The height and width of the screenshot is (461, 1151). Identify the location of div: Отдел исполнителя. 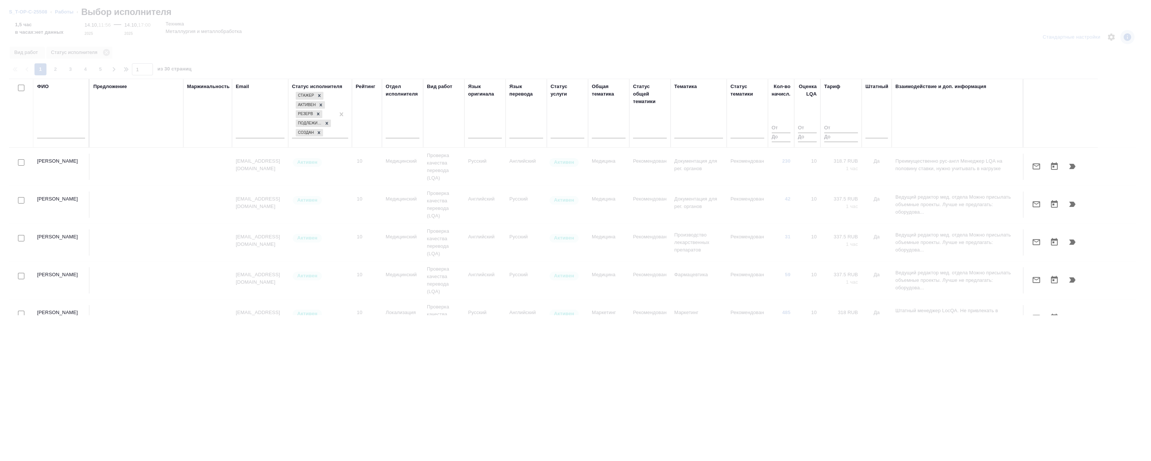
(402, 90).